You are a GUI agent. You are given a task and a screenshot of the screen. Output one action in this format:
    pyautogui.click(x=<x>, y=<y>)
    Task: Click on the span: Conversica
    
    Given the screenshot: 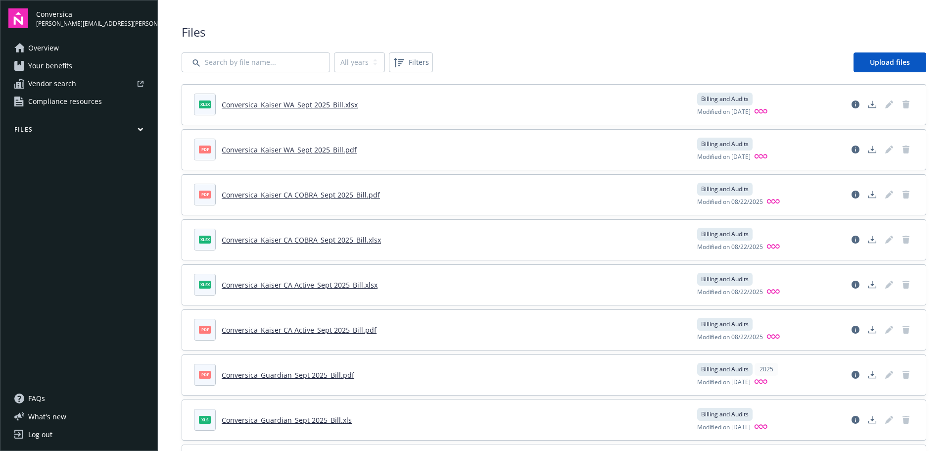 What is the action you would take?
    pyautogui.click(x=92, y=14)
    